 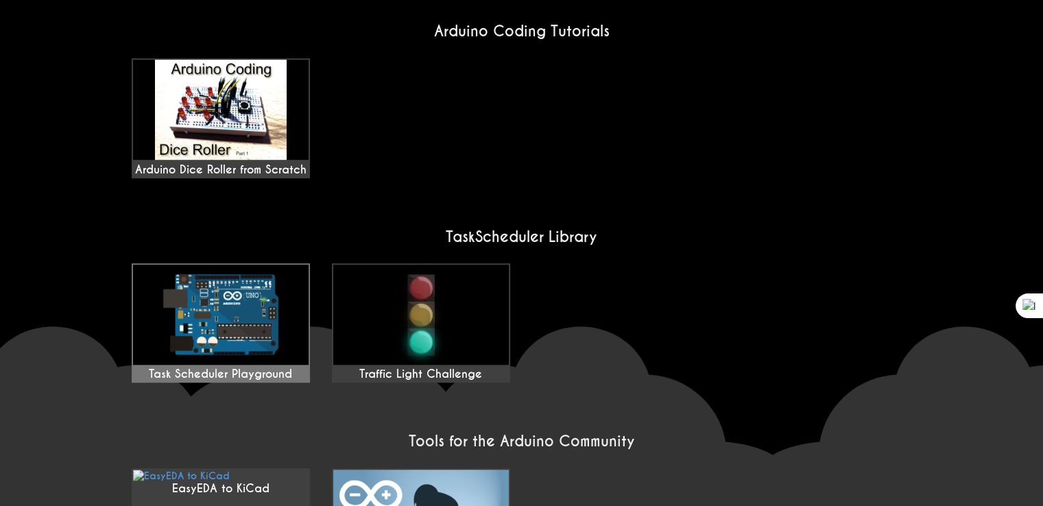 What do you see at coordinates (421, 323) in the screenshot?
I see `a: Traffic Light Challenge` at bounding box center [421, 323].